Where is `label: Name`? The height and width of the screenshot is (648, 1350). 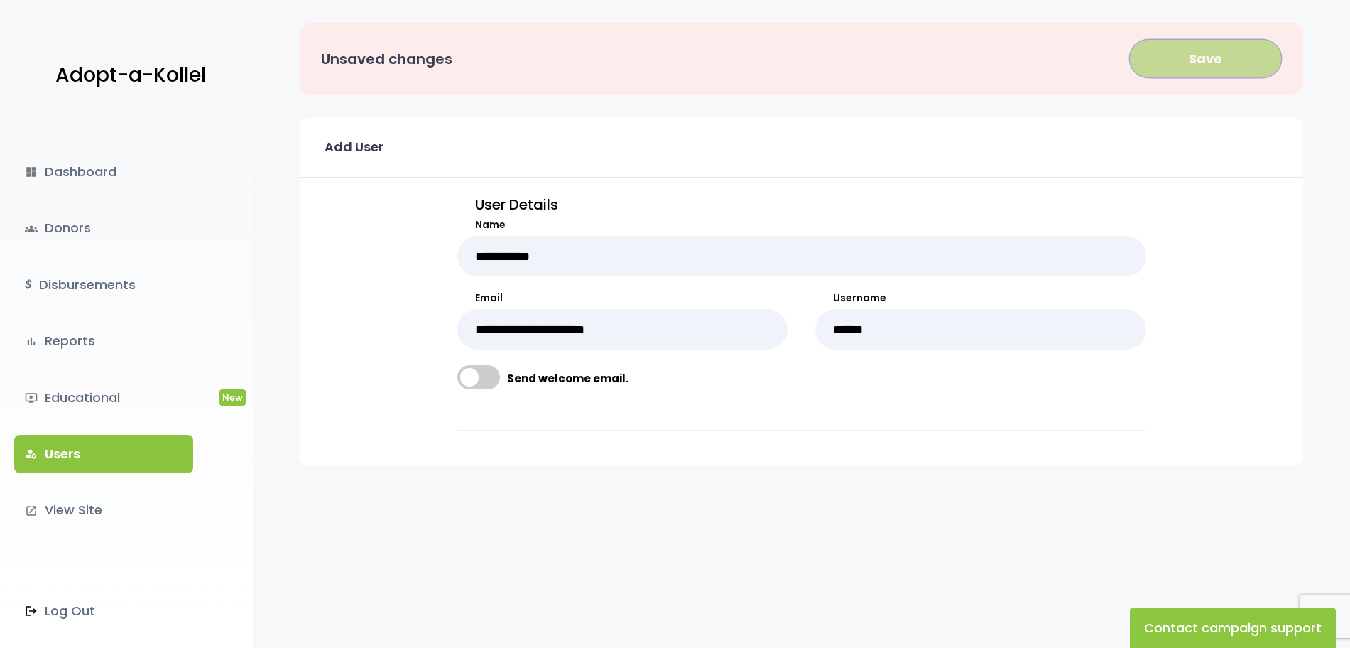
label: Name is located at coordinates (802, 224).